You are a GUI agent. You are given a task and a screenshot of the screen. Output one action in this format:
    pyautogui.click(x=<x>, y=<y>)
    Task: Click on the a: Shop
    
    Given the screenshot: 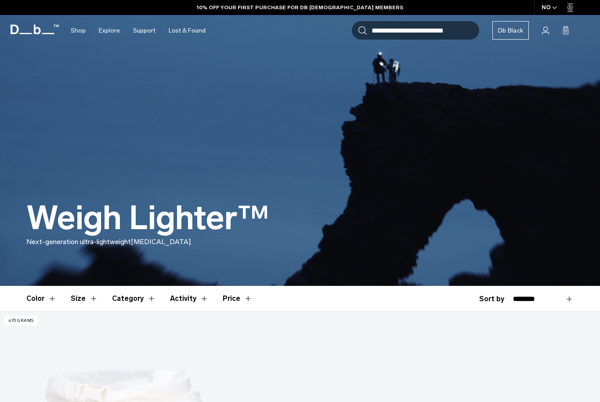 What is the action you would take?
    pyautogui.click(x=78, y=30)
    